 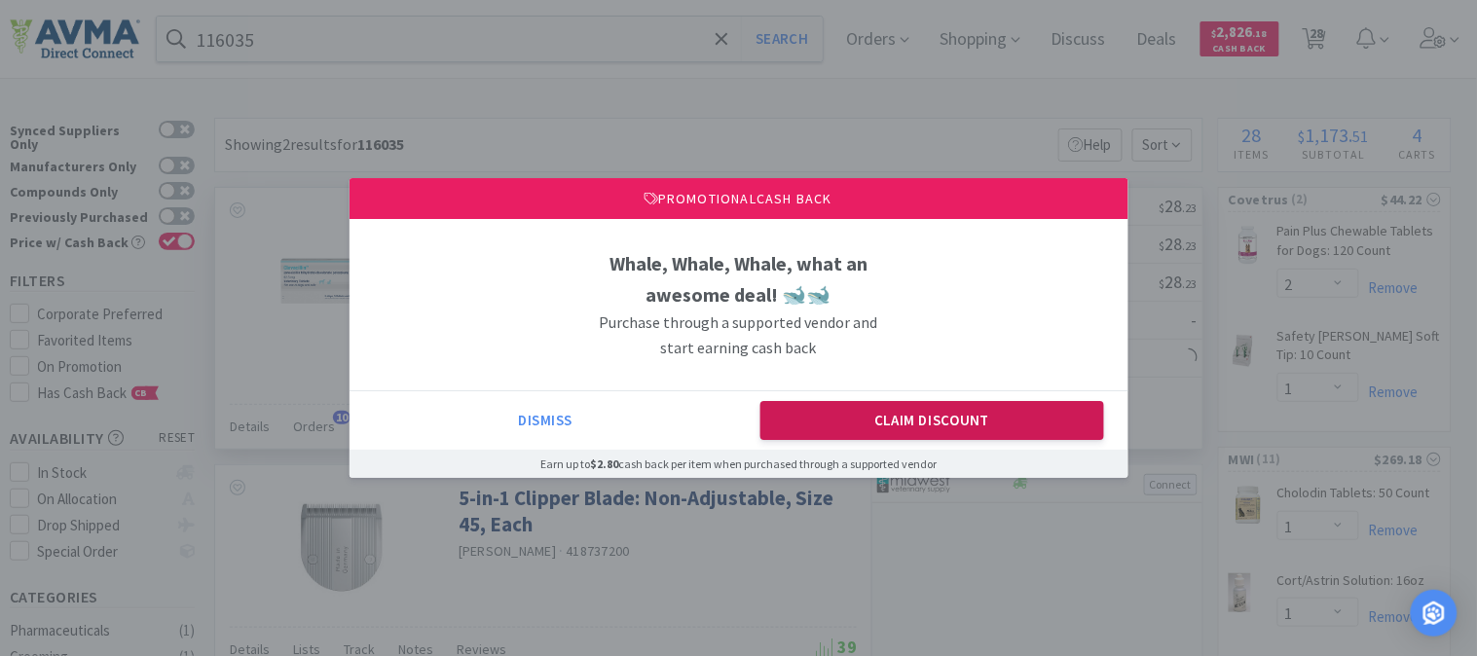 What do you see at coordinates (739, 336) in the screenshot?
I see `h3: Purchase through a supported vendor and start earning cash back` at bounding box center [739, 336].